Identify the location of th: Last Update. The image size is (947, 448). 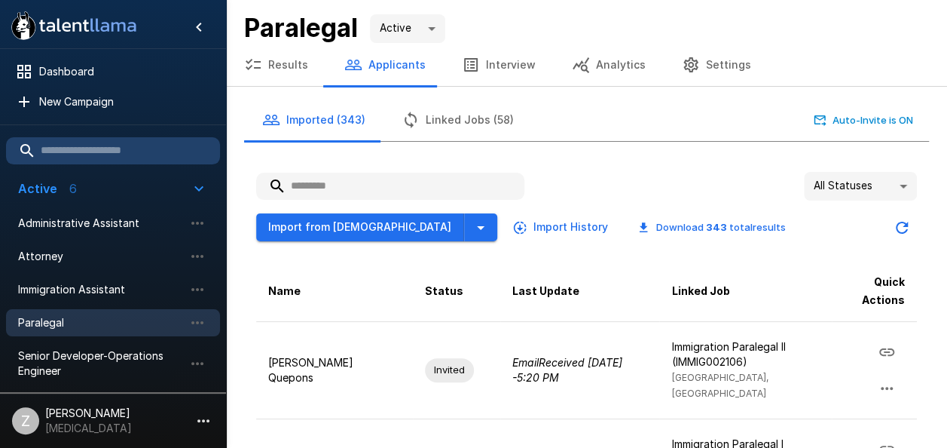
(580, 291).